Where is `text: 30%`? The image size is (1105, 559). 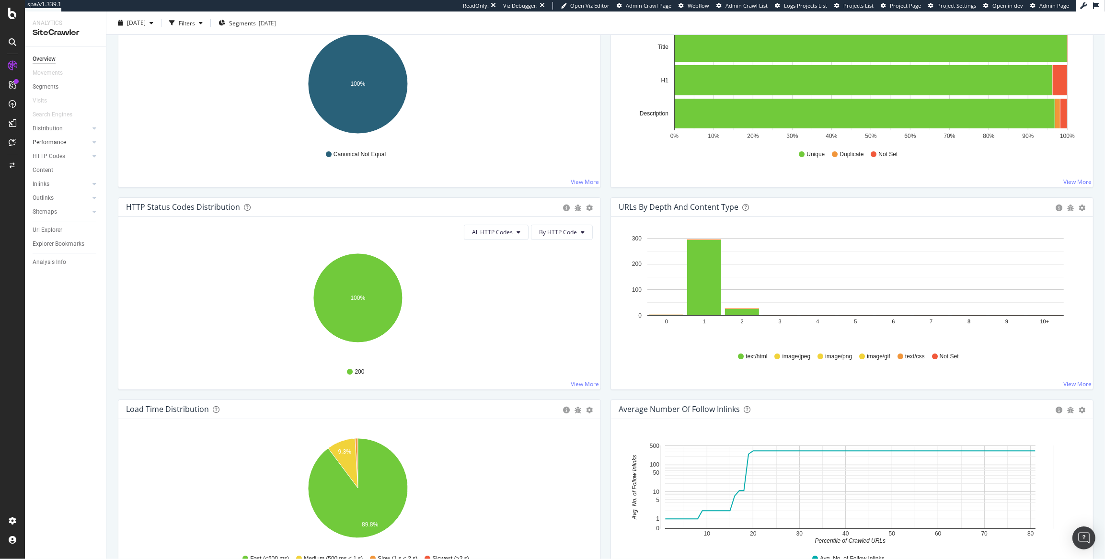 text: 30% is located at coordinates (792, 136).